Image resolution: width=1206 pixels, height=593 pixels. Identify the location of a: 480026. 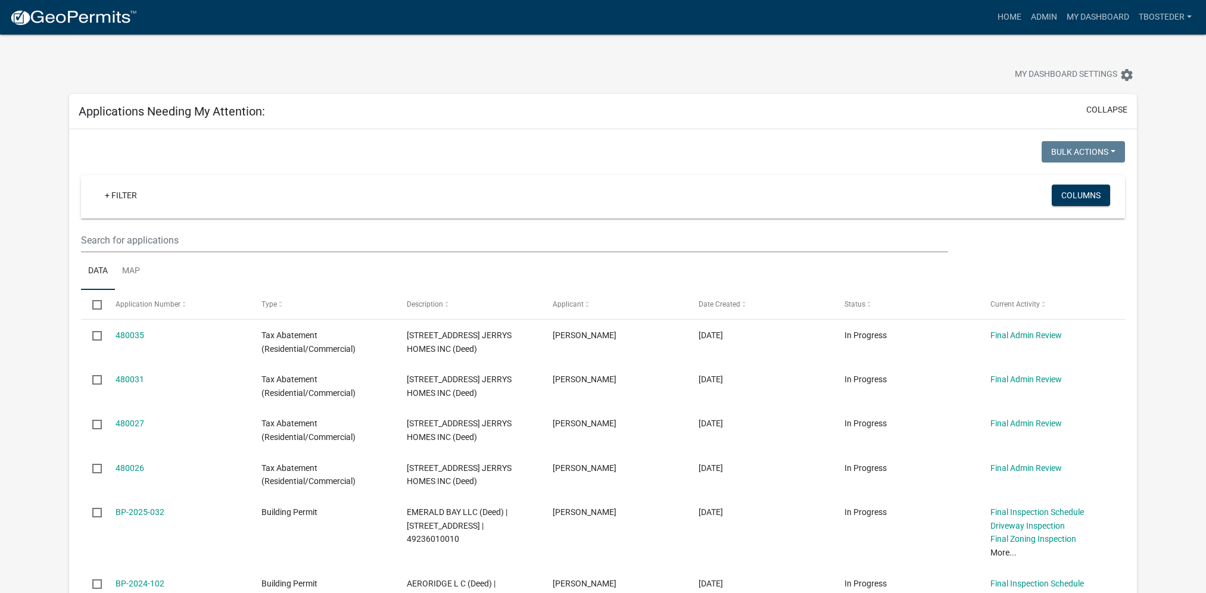
(130, 468).